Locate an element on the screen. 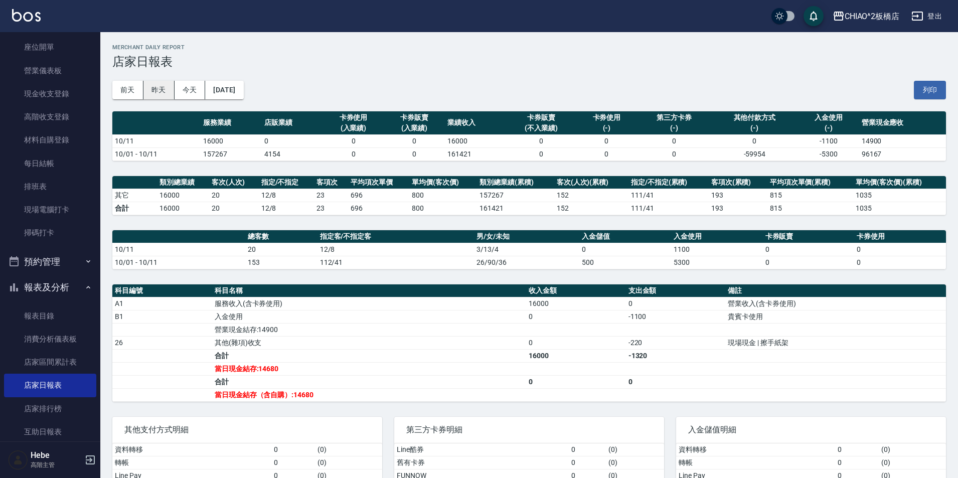 This screenshot has height=478, width=958. button: 前天 is located at coordinates (128, 90).